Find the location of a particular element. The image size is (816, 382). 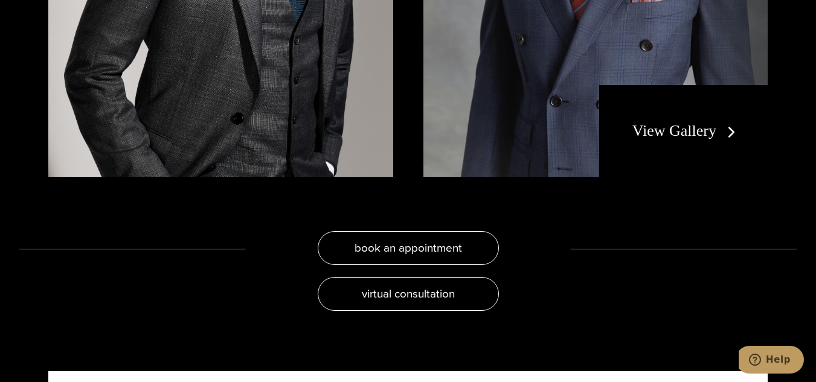

span: book an appointment is located at coordinates (408, 248).